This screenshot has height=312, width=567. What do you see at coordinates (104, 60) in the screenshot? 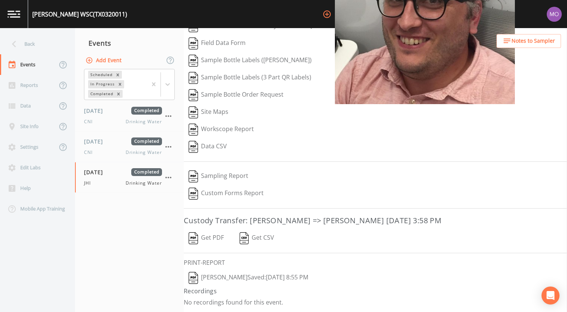
I see `button: Add Event` at bounding box center [104, 60].